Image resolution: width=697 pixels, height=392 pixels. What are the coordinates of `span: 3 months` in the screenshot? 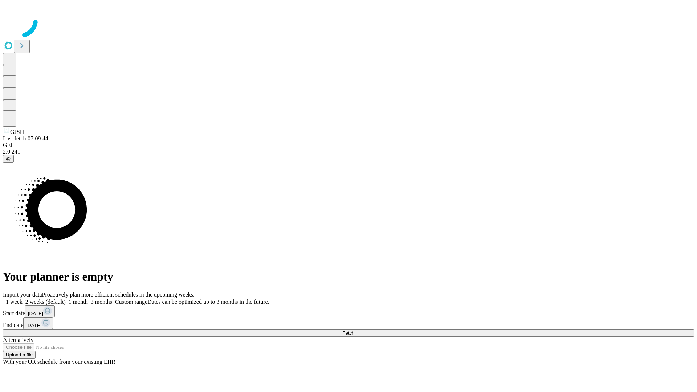 It's located at (101, 302).